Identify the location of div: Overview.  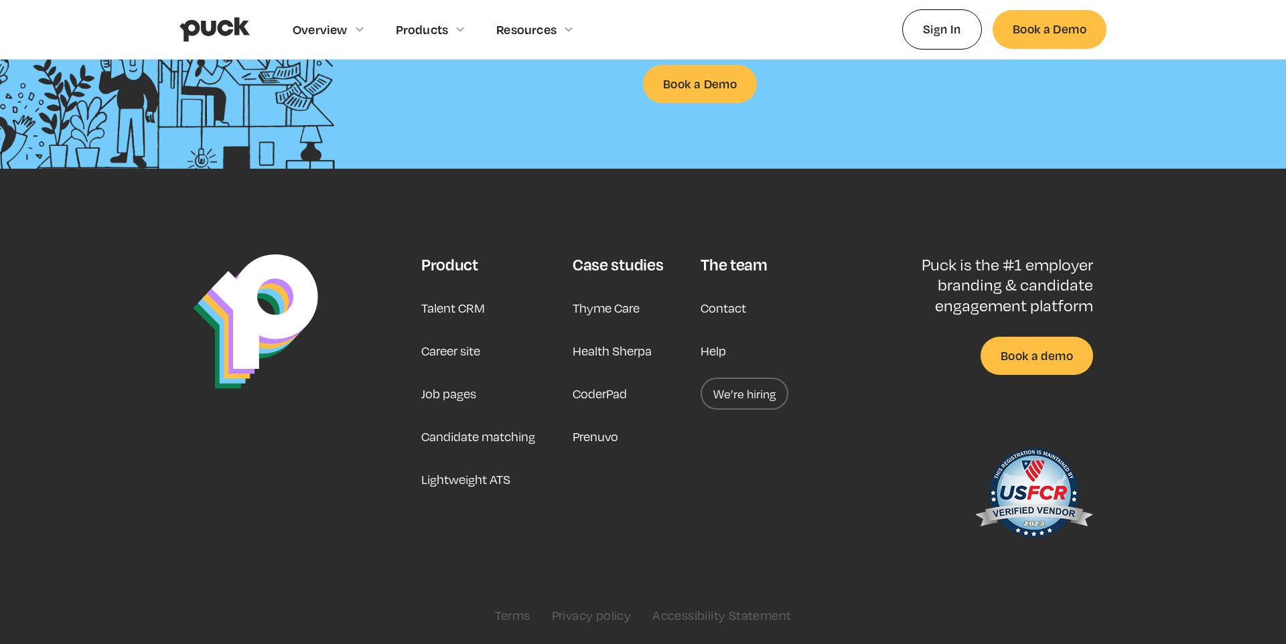
(320, 29).